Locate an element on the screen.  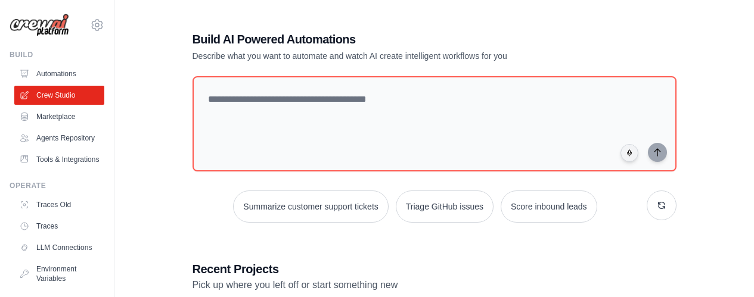
div: Operate is located at coordinates (57, 186).